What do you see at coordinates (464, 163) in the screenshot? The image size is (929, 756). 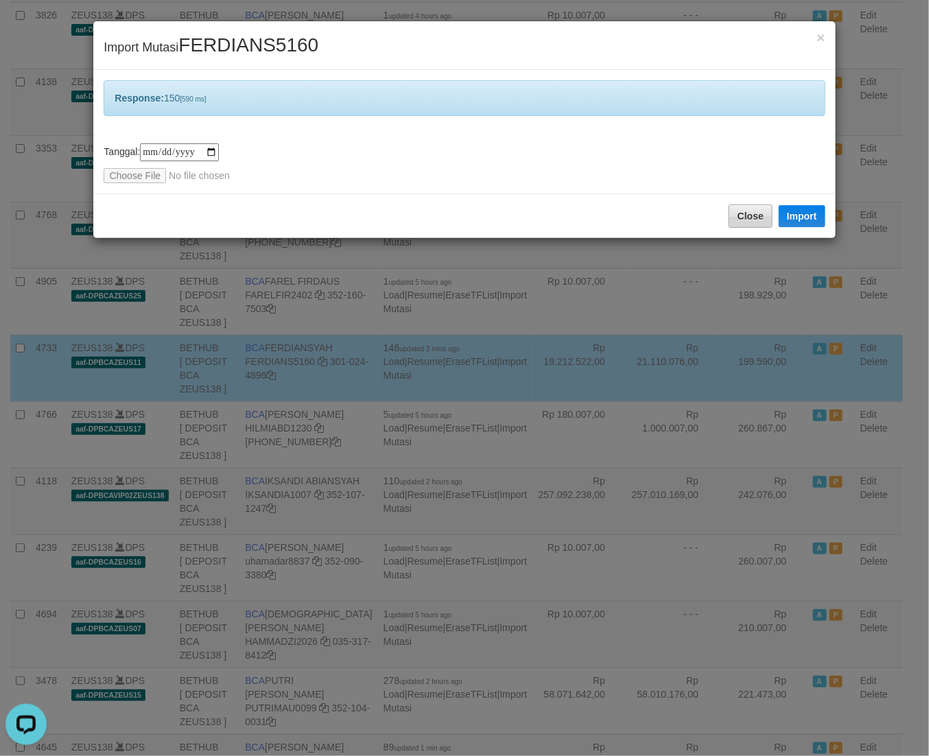 I see `div: Tanggal:` at bounding box center [464, 163].